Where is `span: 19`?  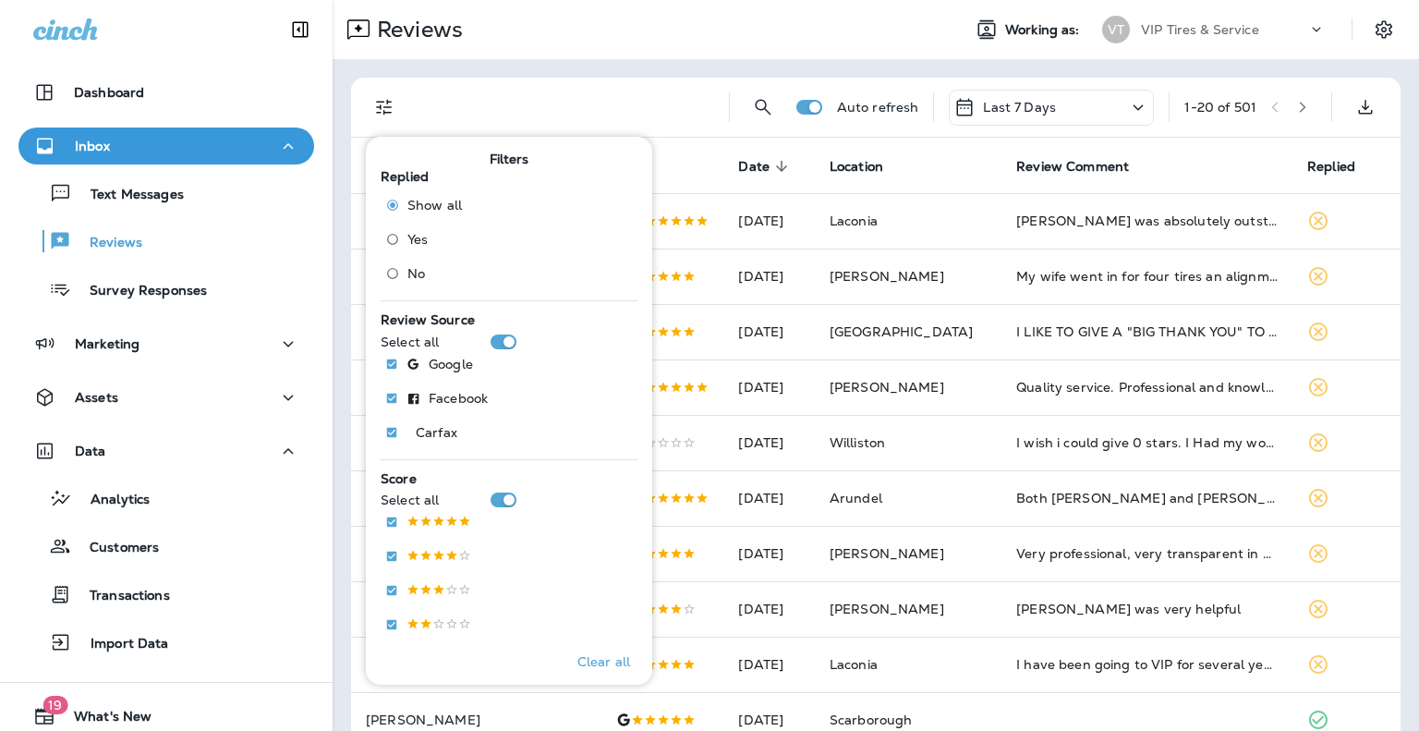 span: 19 is located at coordinates (54, 705).